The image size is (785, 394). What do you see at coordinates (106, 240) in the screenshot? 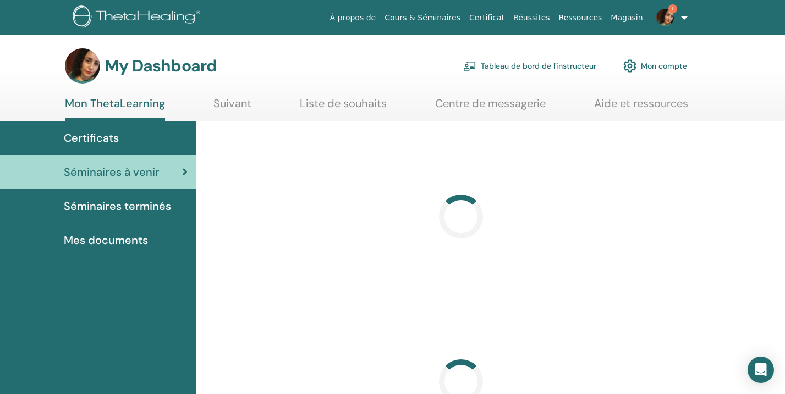
I see `span: Mes documents` at bounding box center [106, 240].